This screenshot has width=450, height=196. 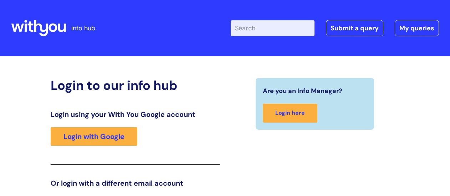 What do you see at coordinates (417, 28) in the screenshot?
I see `a: My queries` at bounding box center [417, 28].